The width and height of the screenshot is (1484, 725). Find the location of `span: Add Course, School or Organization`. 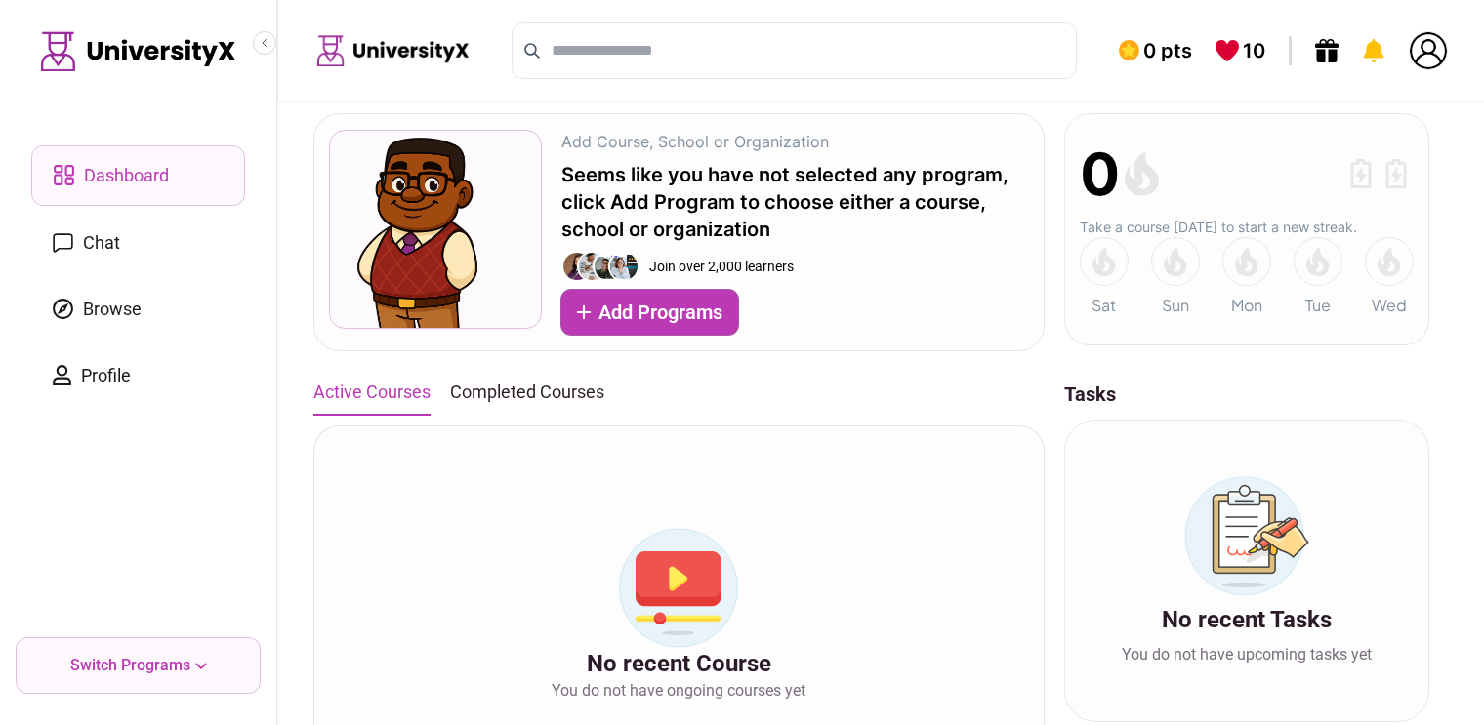

span: Add Course, School or Organization is located at coordinates (795, 142).